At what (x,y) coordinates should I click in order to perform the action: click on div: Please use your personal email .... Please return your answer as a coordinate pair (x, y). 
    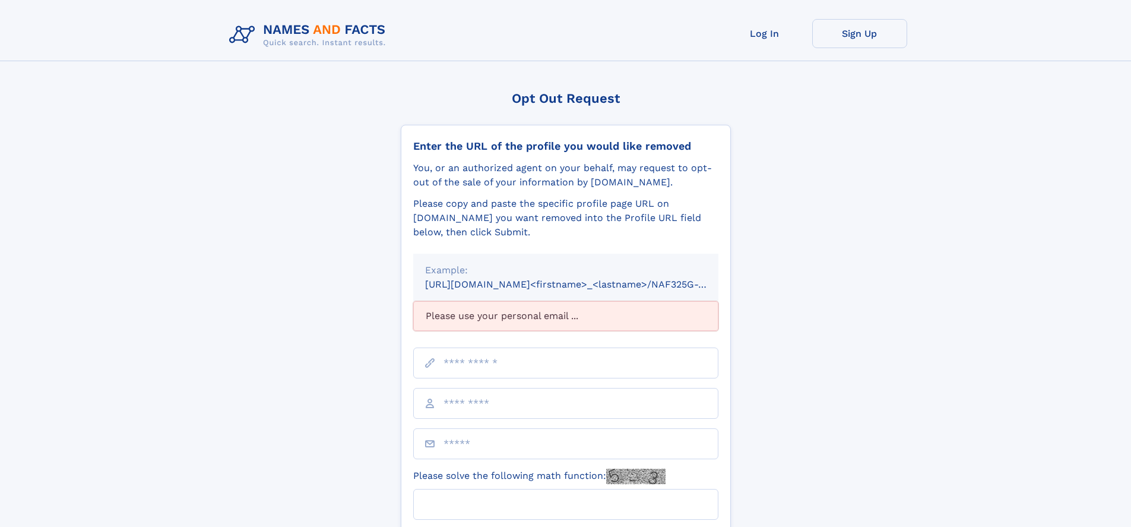
    Looking at the image, I should click on (566, 316).